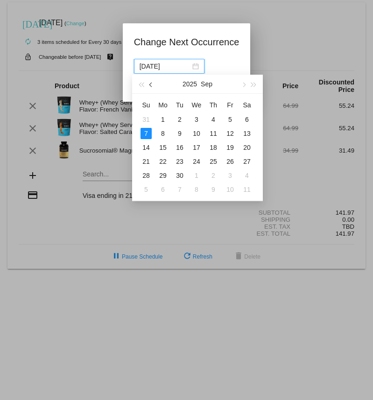  Describe the element at coordinates (197, 133) in the screenshot. I see `td: 9/10/2025` at that location.